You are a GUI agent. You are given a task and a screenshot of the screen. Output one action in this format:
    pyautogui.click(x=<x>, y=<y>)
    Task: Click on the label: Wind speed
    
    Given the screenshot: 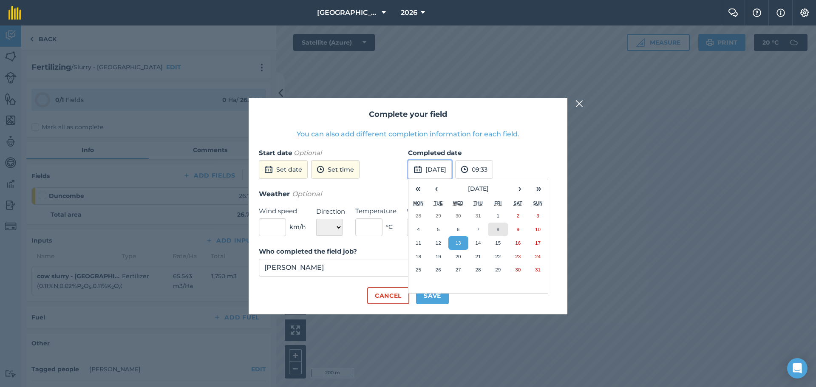 What is the action you would take?
    pyautogui.click(x=282, y=211)
    